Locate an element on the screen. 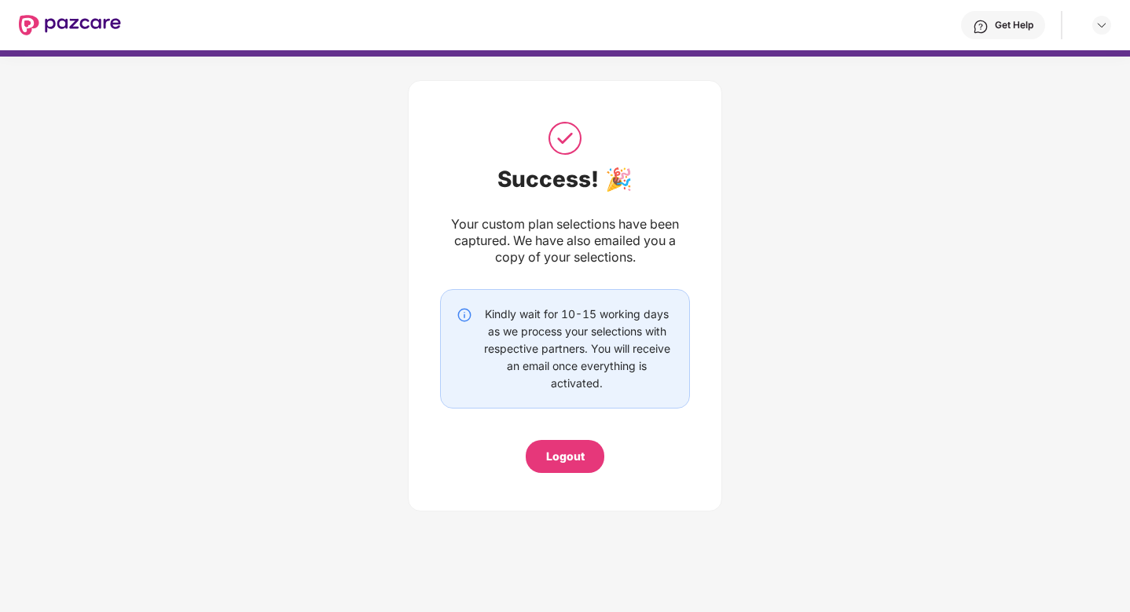 Image resolution: width=1130 pixels, height=612 pixels. img: New Pazcare Logo is located at coordinates (70, 25).